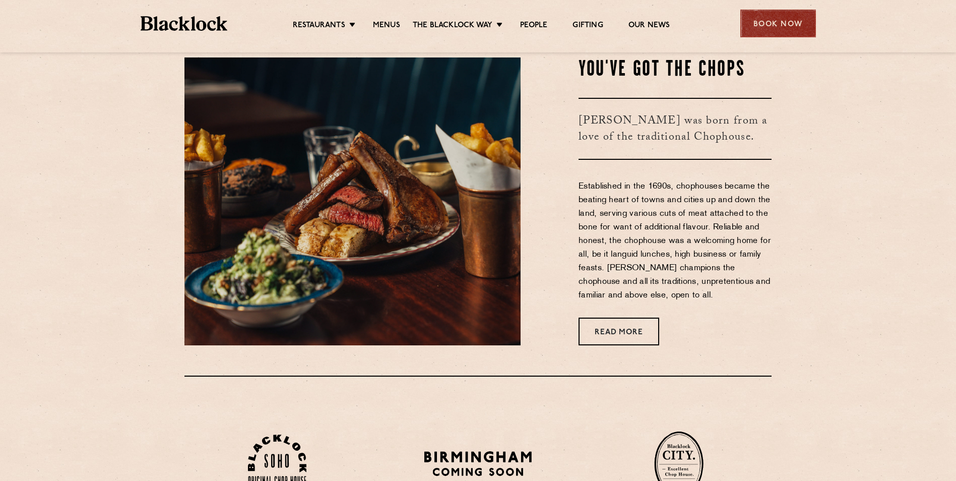  I want to click on img: BIRMINGHAM-P22_-e1747915156957.png, so click(478, 463).